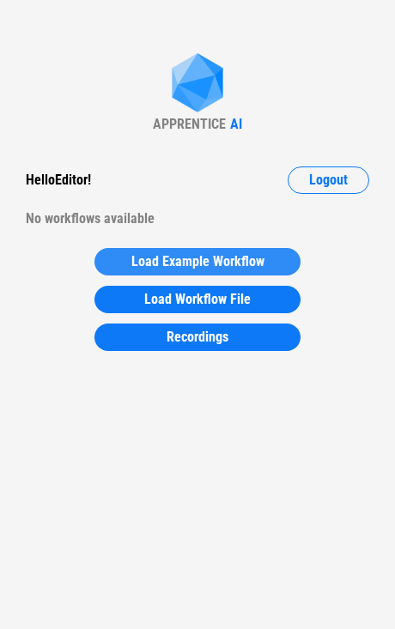 Image resolution: width=395 pixels, height=629 pixels. What do you see at coordinates (197, 262) in the screenshot?
I see `button: Load Example Workflow` at bounding box center [197, 262].